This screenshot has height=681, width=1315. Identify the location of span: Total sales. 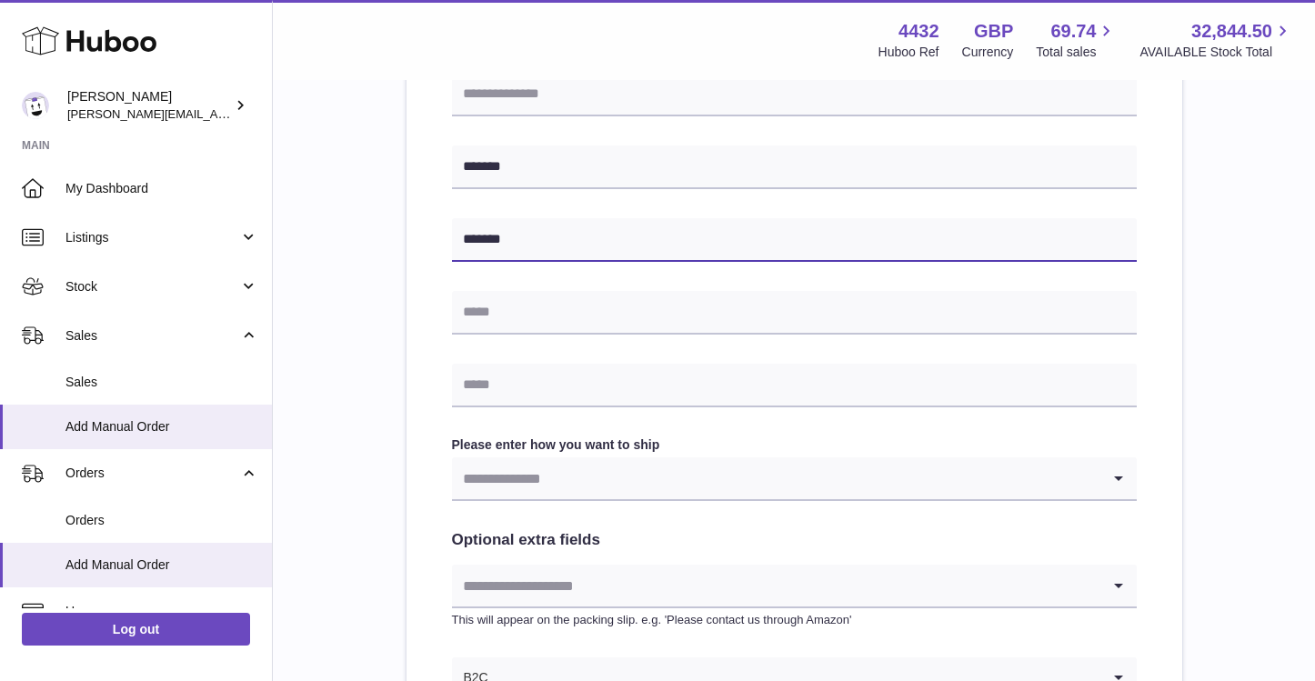
(1076, 52).